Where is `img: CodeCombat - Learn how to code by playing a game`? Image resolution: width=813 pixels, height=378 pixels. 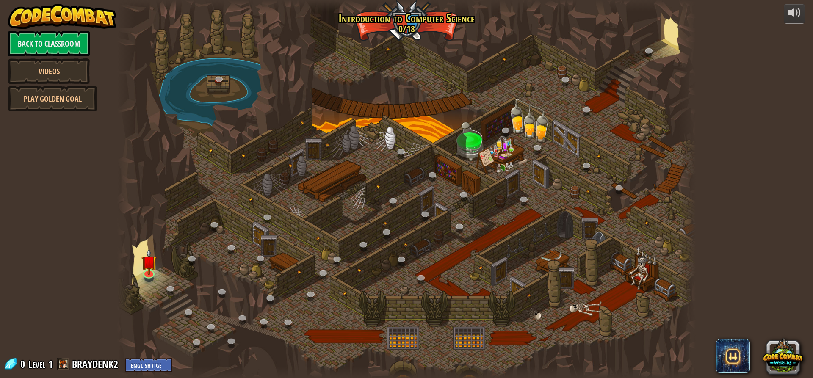
img: CodeCombat - Learn how to code by playing a game is located at coordinates (62, 17).